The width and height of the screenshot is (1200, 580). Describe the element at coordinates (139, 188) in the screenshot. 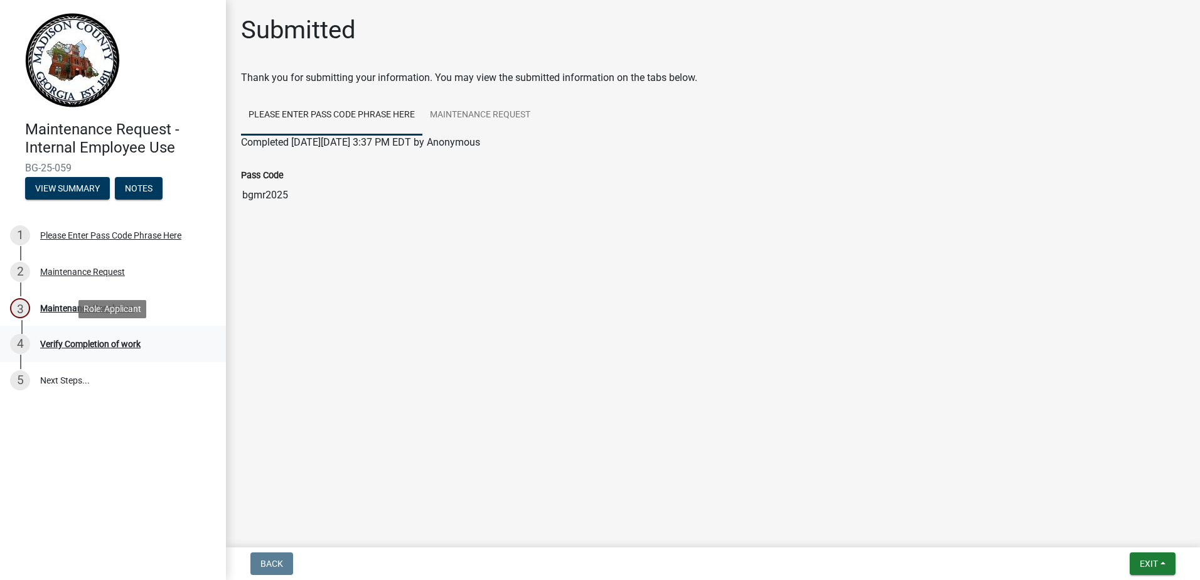

I see `button: Notes` at that location.